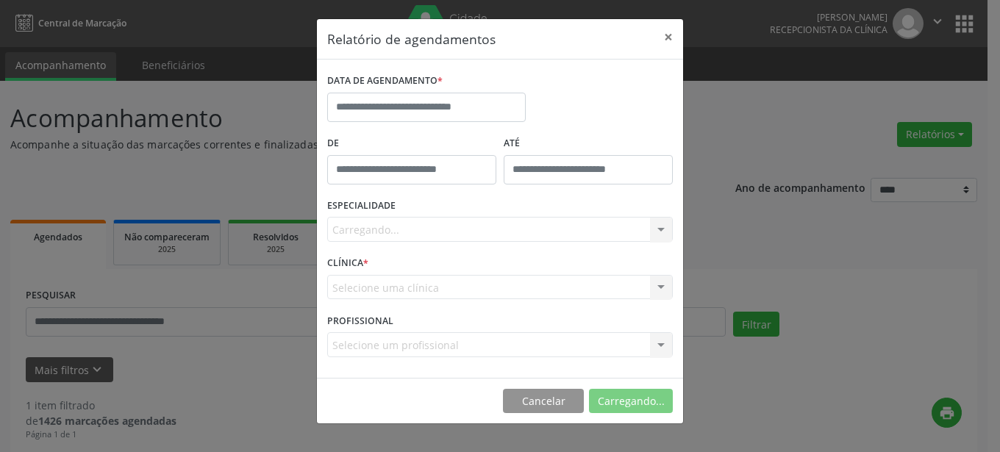 Image resolution: width=1000 pixels, height=452 pixels. Describe the element at coordinates (588, 143) in the screenshot. I see `label: ATÉ` at that location.